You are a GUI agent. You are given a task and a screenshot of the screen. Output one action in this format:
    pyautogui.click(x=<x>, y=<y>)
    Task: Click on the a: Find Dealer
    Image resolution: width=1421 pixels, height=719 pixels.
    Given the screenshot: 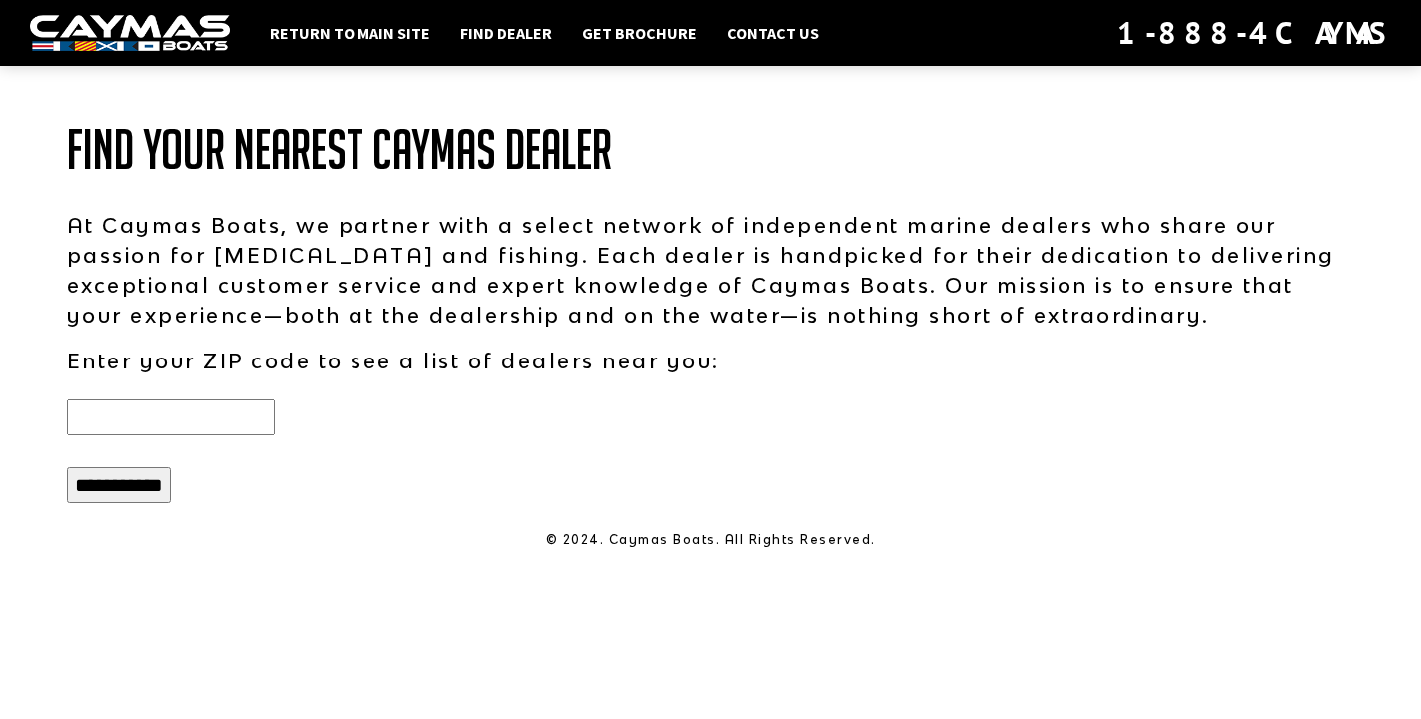 What is the action you would take?
    pyautogui.click(x=506, y=33)
    